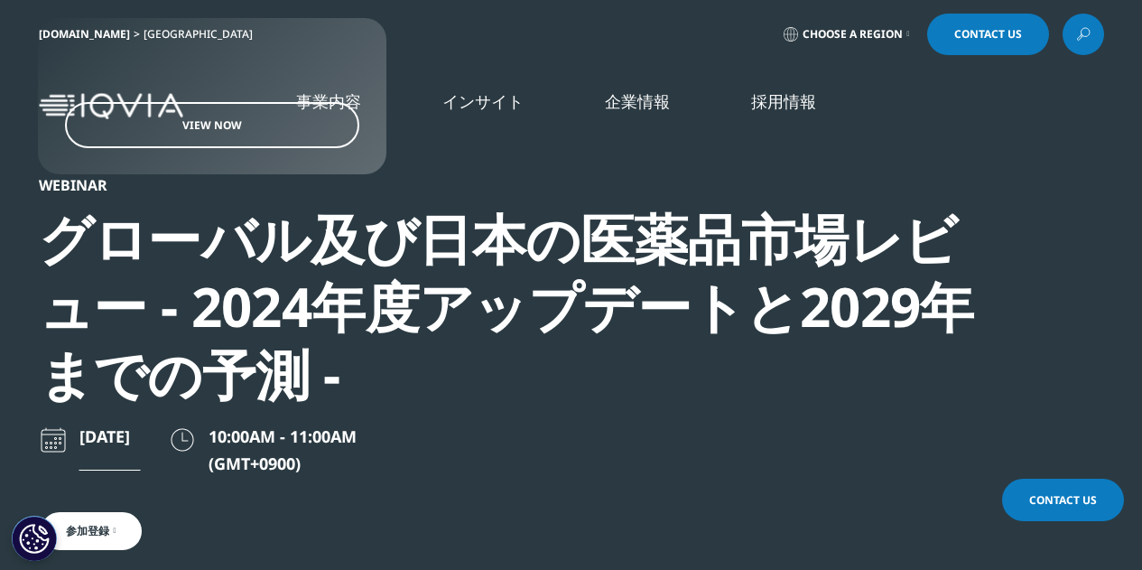  What do you see at coordinates (283, 436) in the screenshot?
I see `span: 10:00AM - 11:00AM` at bounding box center [283, 436].